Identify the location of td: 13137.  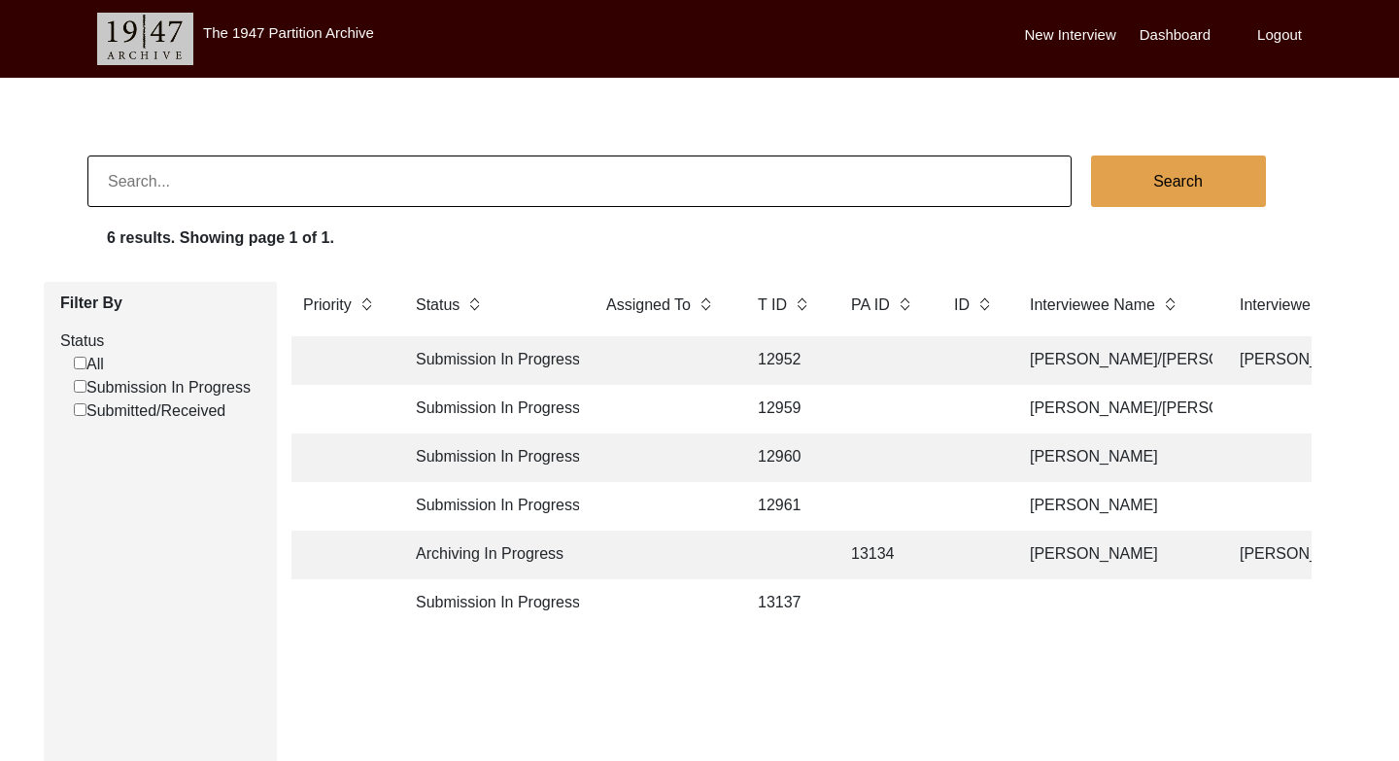
(785, 603).